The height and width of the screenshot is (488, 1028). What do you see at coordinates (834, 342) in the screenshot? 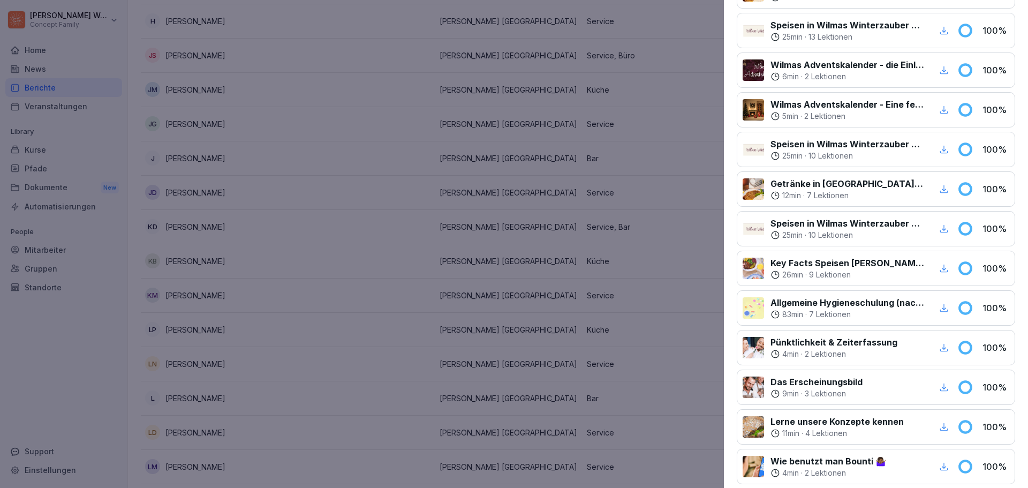
I see `p: Pünktlichkeit & Zeiterfassung` at bounding box center [834, 342].